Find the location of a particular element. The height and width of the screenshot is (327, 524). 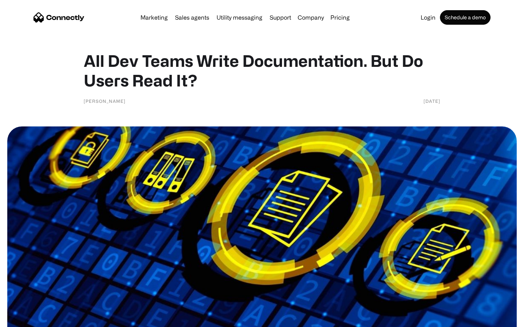

a: Schedule a demo is located at coordinates (465, 17).